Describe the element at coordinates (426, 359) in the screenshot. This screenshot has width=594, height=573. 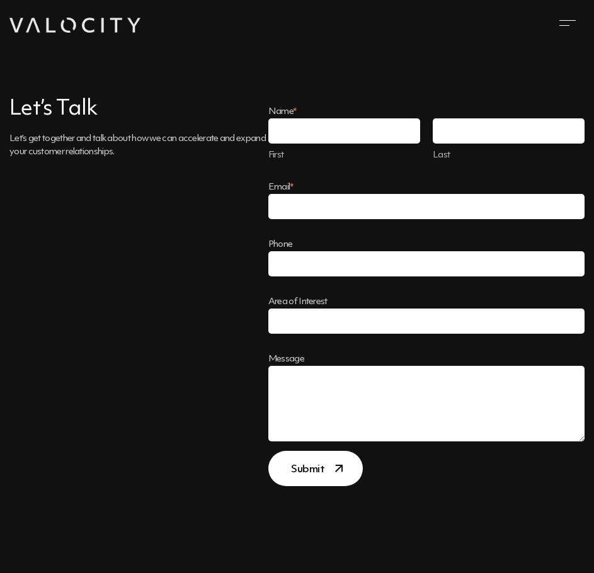
I see `label: Message` at that location.